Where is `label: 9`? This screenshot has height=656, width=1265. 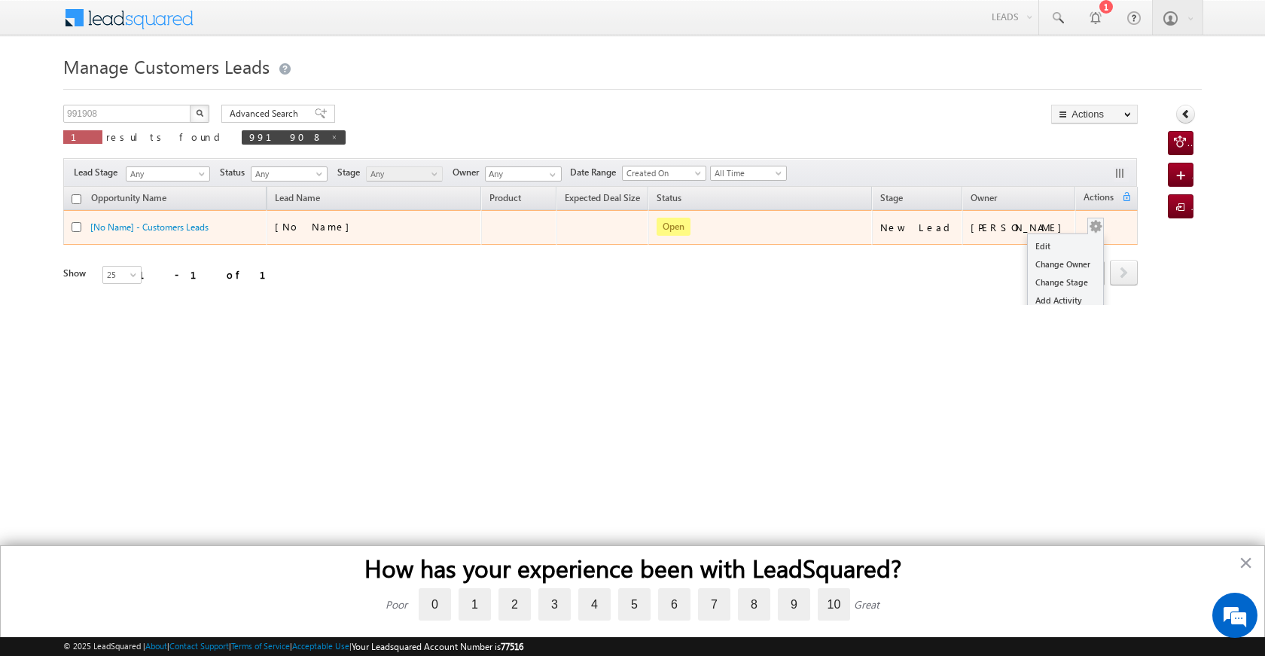
label: 9 is located at coordinates (794, 604).